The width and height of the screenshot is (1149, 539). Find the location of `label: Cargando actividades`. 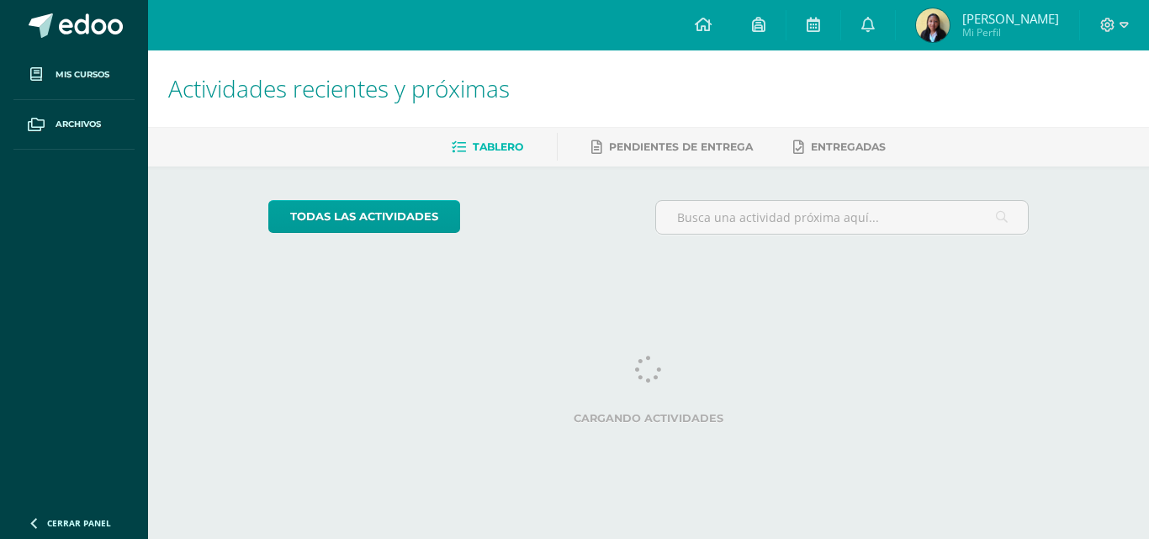

label: Cargando actividades is located at coordinates (648, 418).